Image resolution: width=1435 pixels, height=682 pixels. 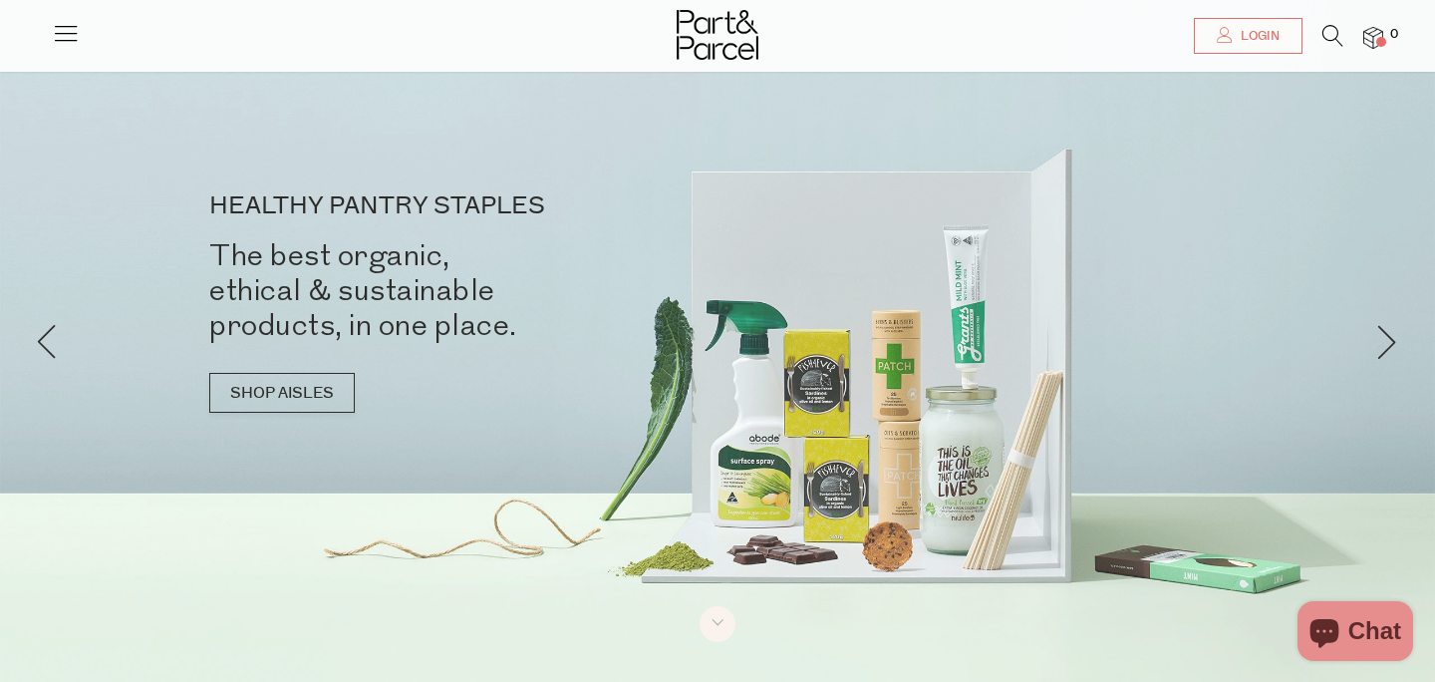 I want to click on span: Login, so click(x=1258, y=36).